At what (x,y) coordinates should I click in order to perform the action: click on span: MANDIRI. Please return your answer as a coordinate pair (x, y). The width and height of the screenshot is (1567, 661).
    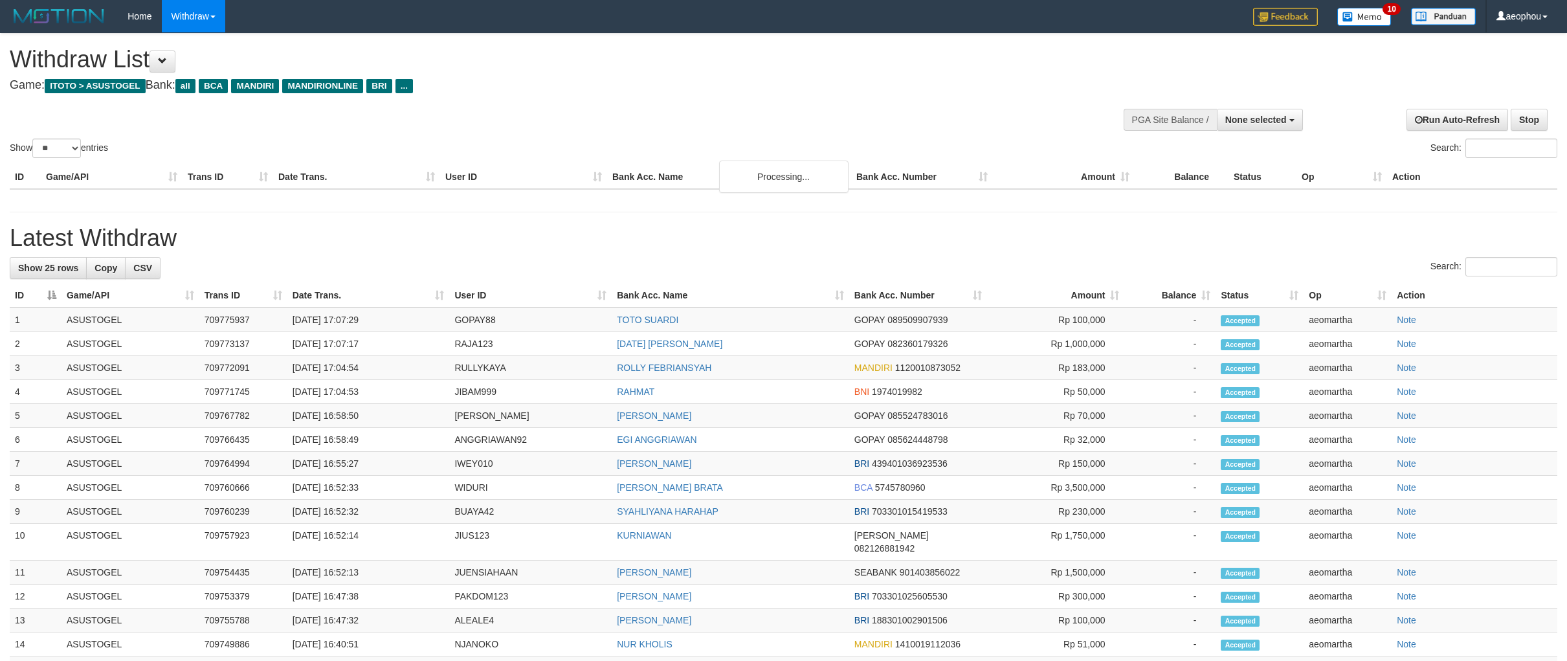
    Looking at the image, I should click on (255, 86).